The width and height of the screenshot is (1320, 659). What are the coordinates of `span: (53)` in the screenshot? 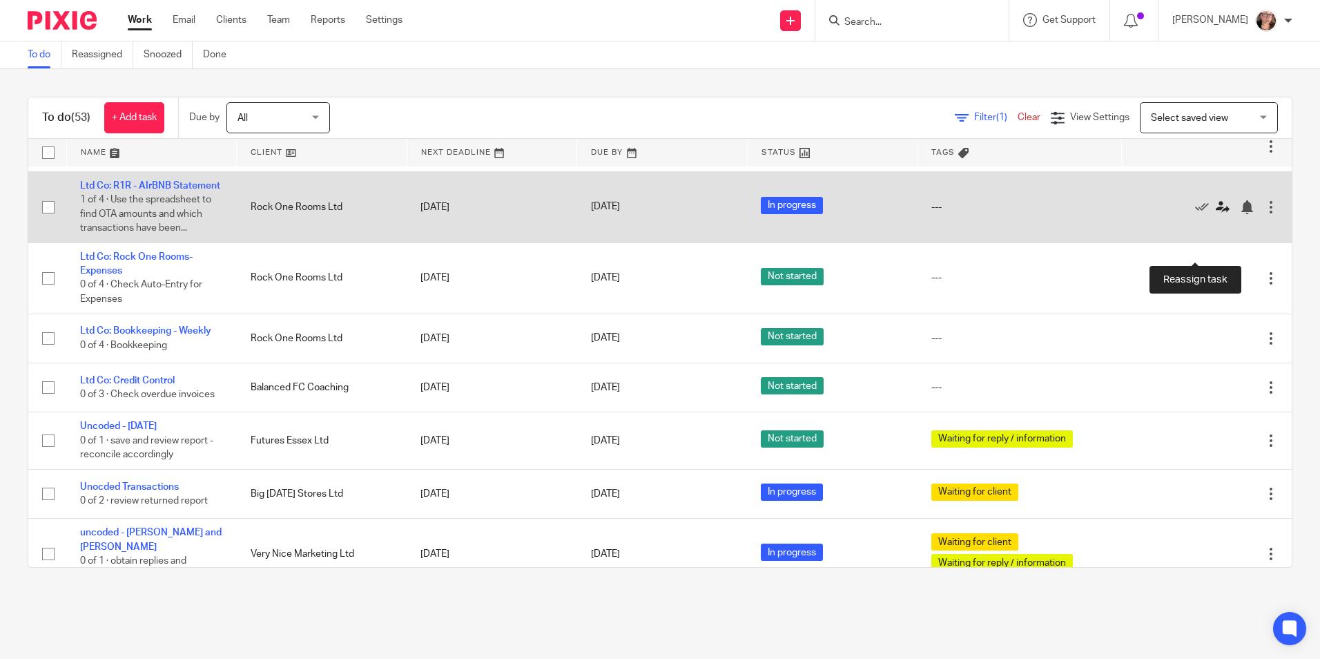 It's located at (81, 117).